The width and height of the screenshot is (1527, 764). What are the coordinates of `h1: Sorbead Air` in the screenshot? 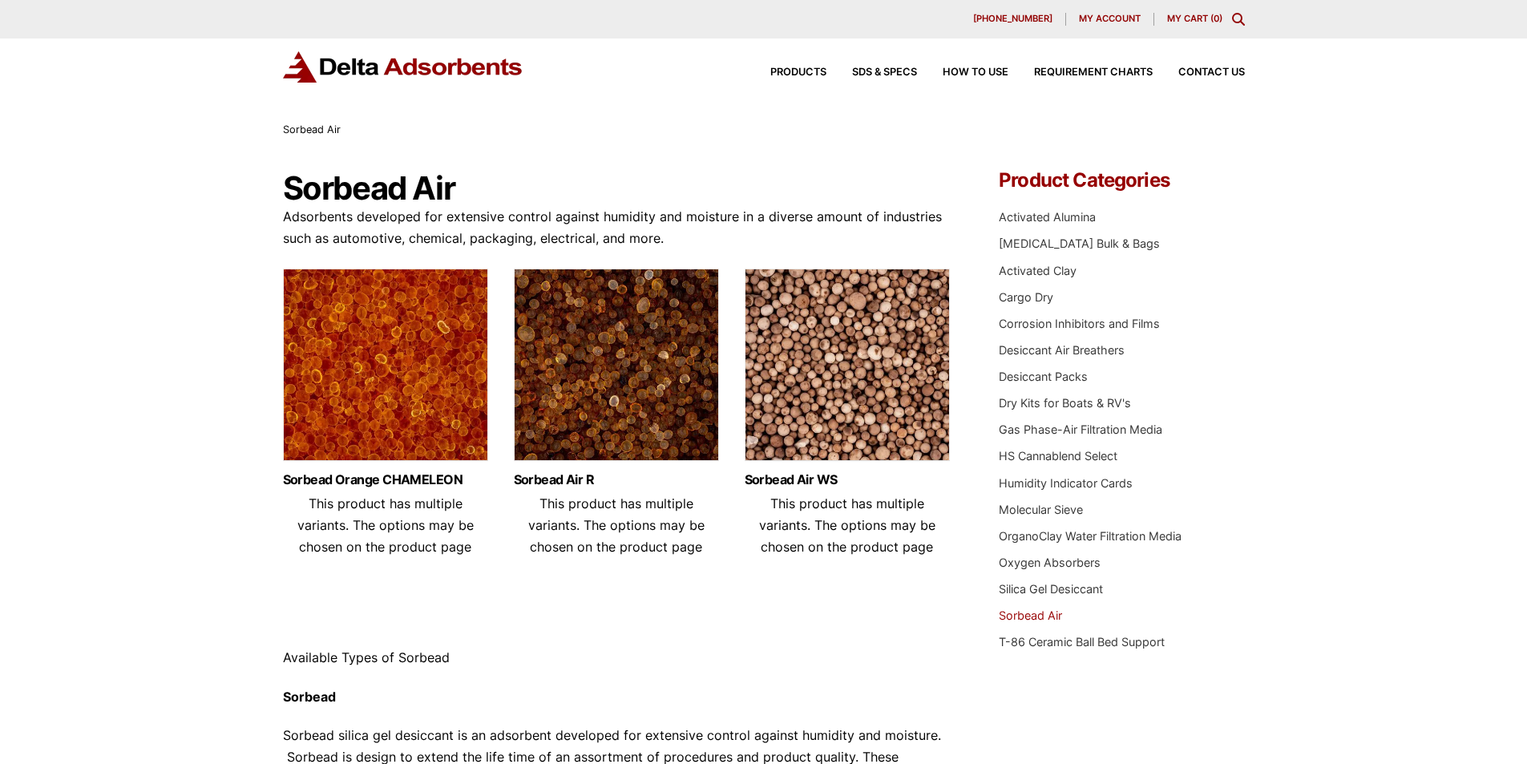 It's located at (617, 188).